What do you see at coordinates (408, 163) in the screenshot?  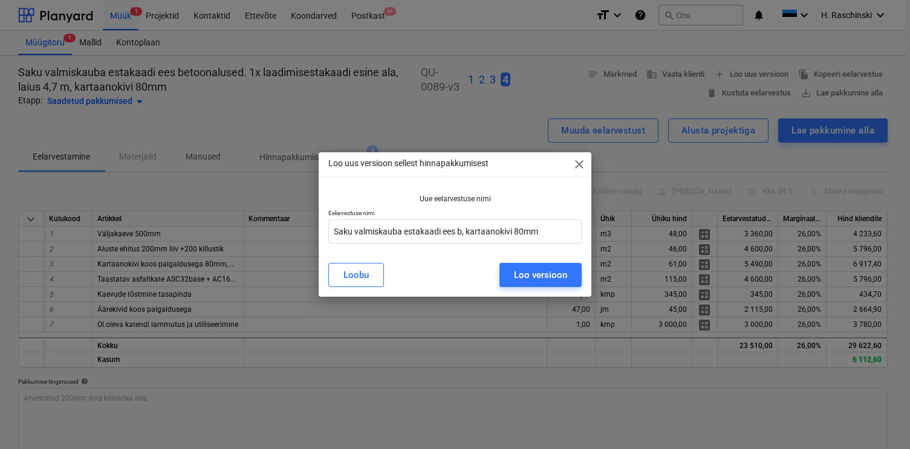 I see `p: Loo uus versioon sellest hinnapakkumisest` at bounding box center [408, 163].